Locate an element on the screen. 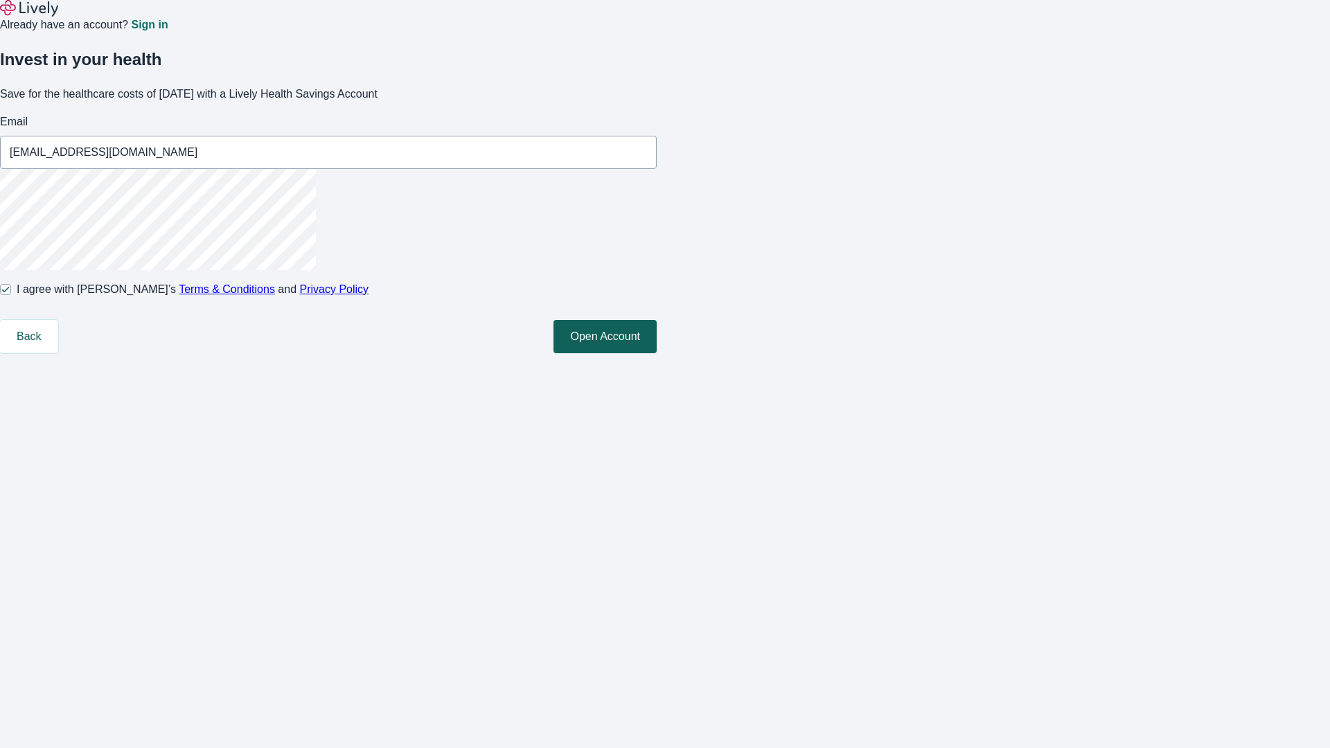  button: Open Account is located at coordinates (605, 337).